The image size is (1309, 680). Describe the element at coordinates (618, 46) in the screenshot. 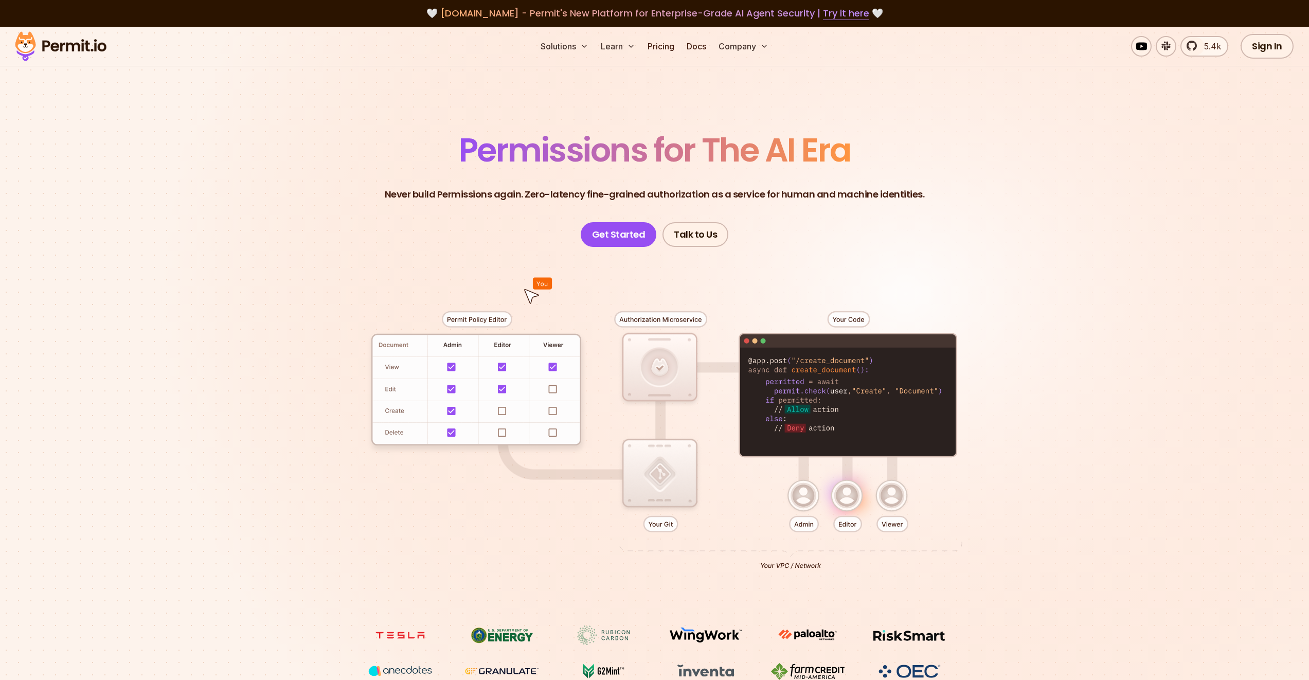

I see `button: Learn` at that location.